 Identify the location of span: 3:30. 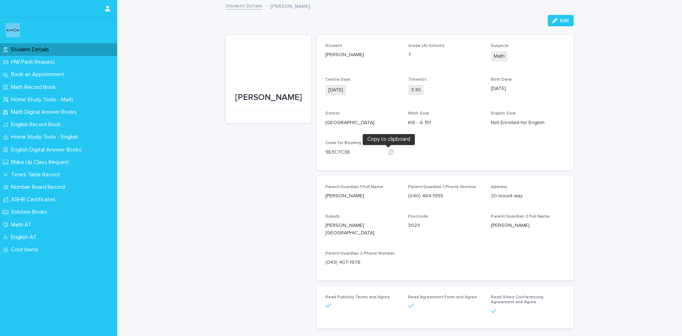
(416, 90).